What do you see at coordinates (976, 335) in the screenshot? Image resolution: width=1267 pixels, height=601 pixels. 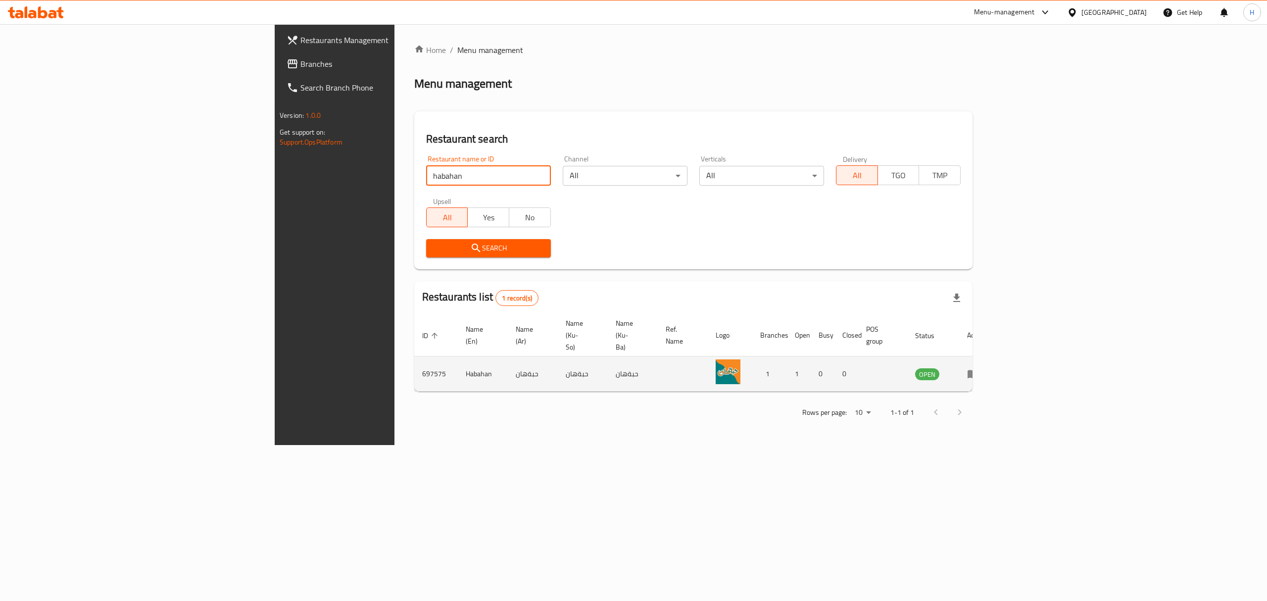 I see `th: Action` at bounding box center [976, 335].